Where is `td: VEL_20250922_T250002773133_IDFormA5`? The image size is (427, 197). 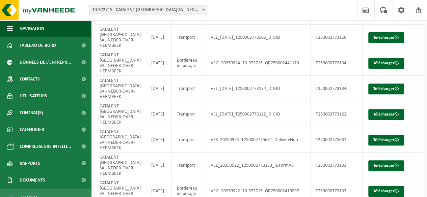
td: VEL_20250922_T250002773133_IDFormA5 is located at coordinates (258, 166).